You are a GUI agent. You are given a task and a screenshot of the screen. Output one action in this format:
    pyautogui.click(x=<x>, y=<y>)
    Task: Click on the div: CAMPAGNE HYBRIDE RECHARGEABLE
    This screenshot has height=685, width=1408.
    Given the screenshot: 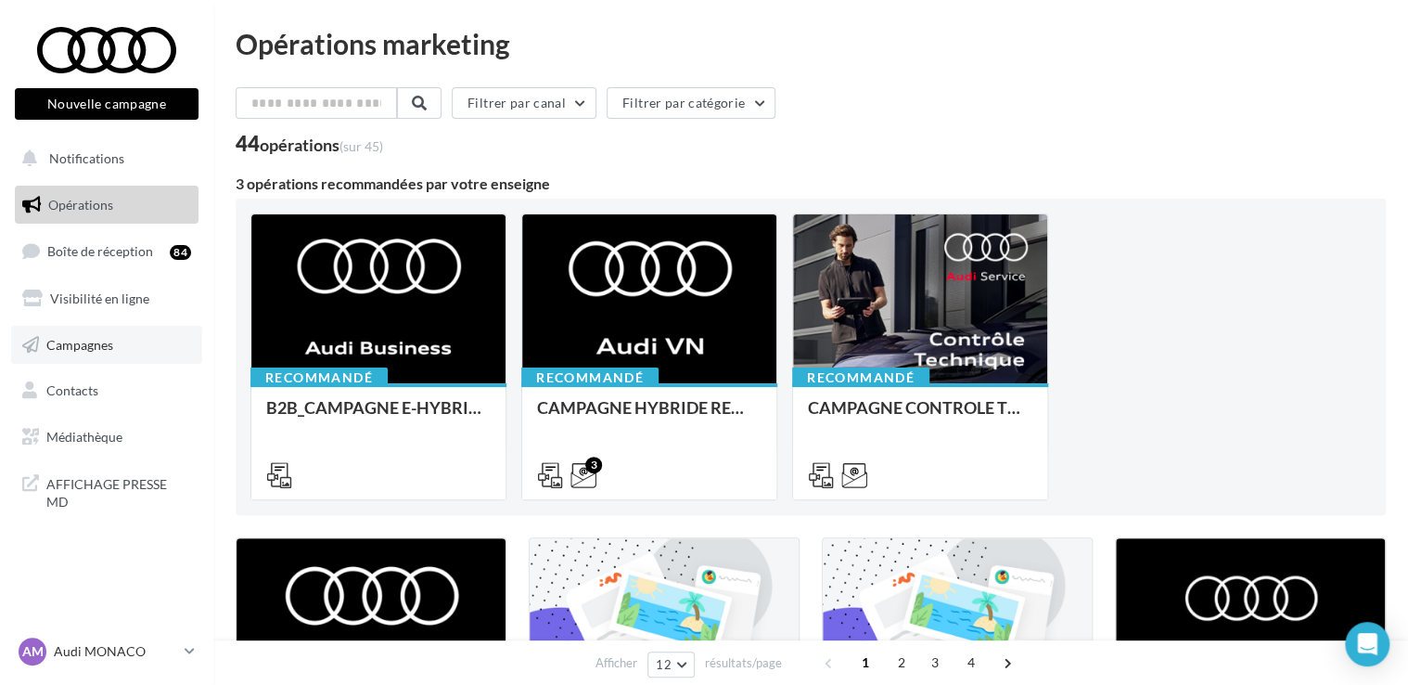 What is the action you would take?
    pyautogui.click(x=649, y=417)
    